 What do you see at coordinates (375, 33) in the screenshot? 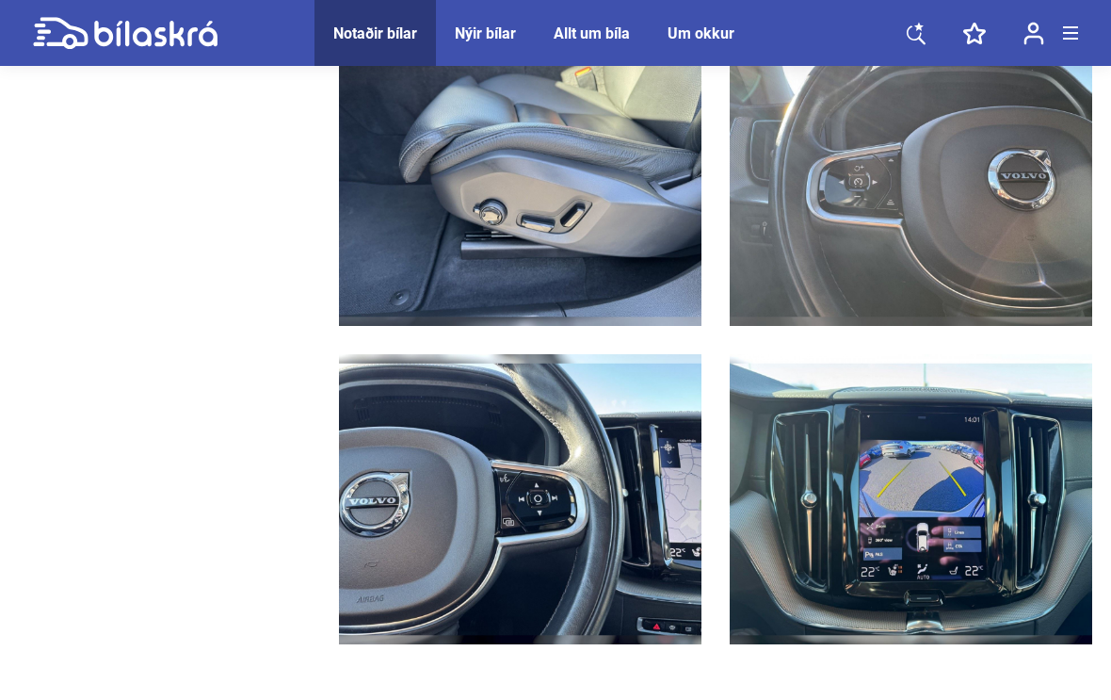
I see `div: Notaðir bílar` at bounding box center [375, 33].